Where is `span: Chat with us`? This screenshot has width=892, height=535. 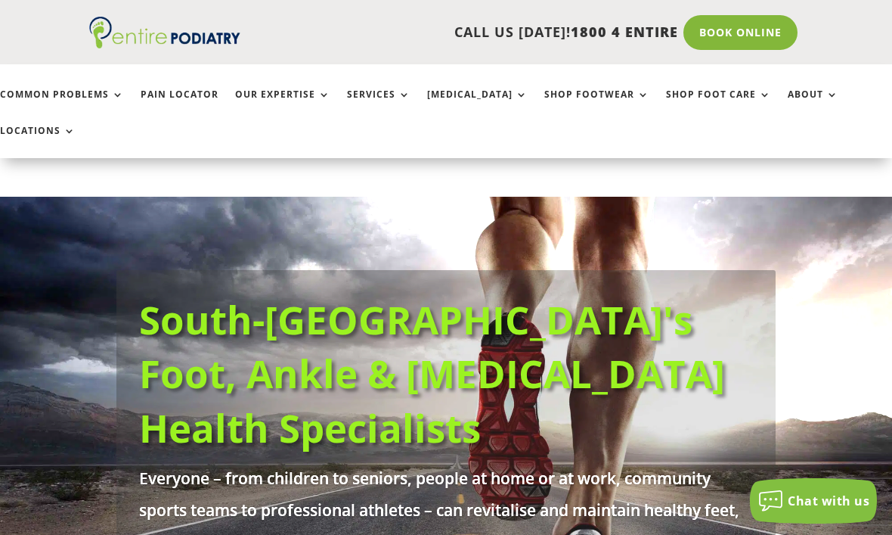 span: Chat with us is located at coordinates (829, 501).